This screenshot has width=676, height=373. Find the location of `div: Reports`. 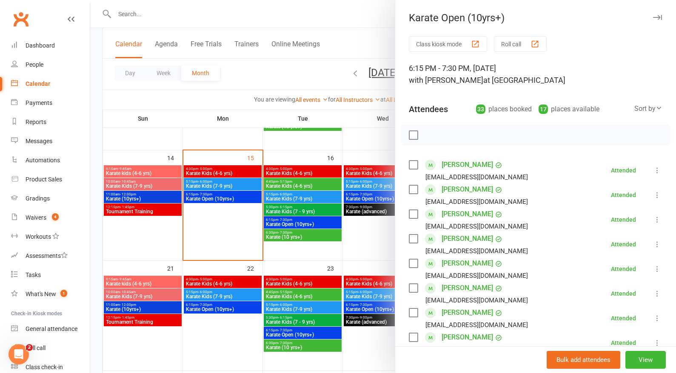

div: Reports is located at coordinates (36, 122).